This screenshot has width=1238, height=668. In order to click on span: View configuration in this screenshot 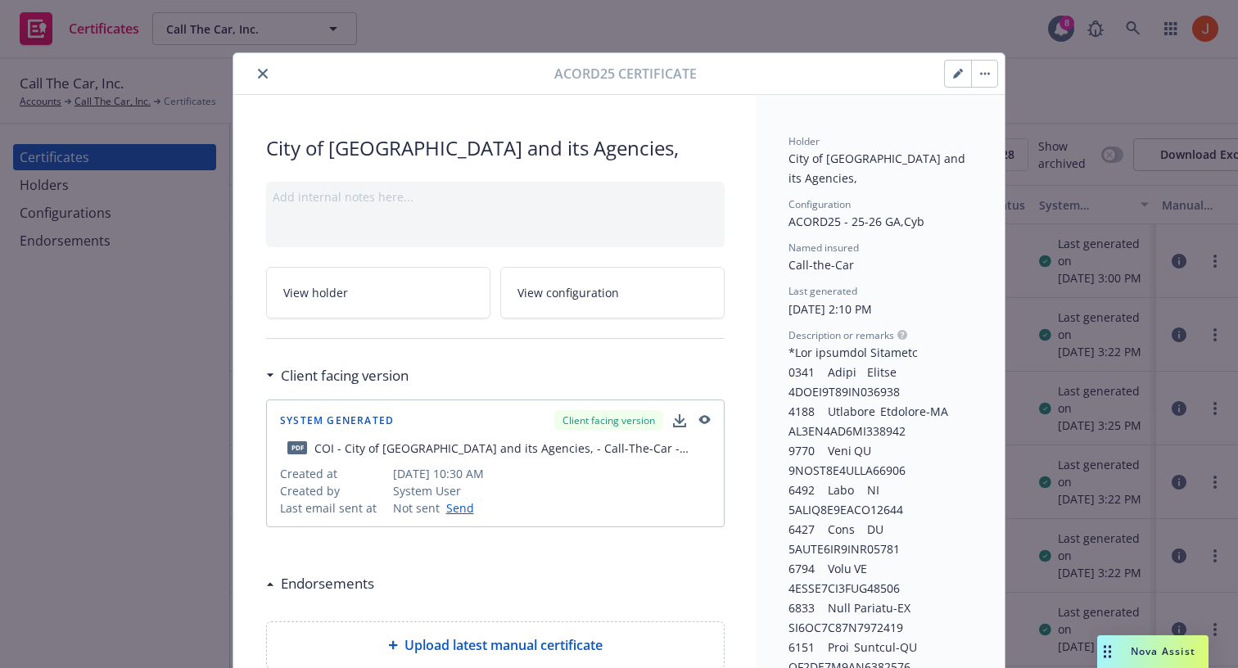, I will do `click(568, 292)`.